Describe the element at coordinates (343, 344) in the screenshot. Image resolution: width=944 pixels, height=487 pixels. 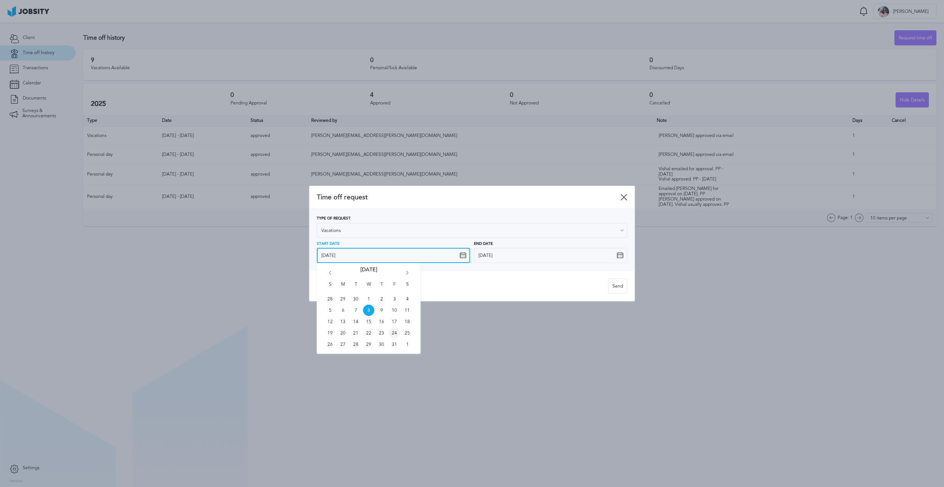
I see `span: Mon Oct 27 2025` at that location.